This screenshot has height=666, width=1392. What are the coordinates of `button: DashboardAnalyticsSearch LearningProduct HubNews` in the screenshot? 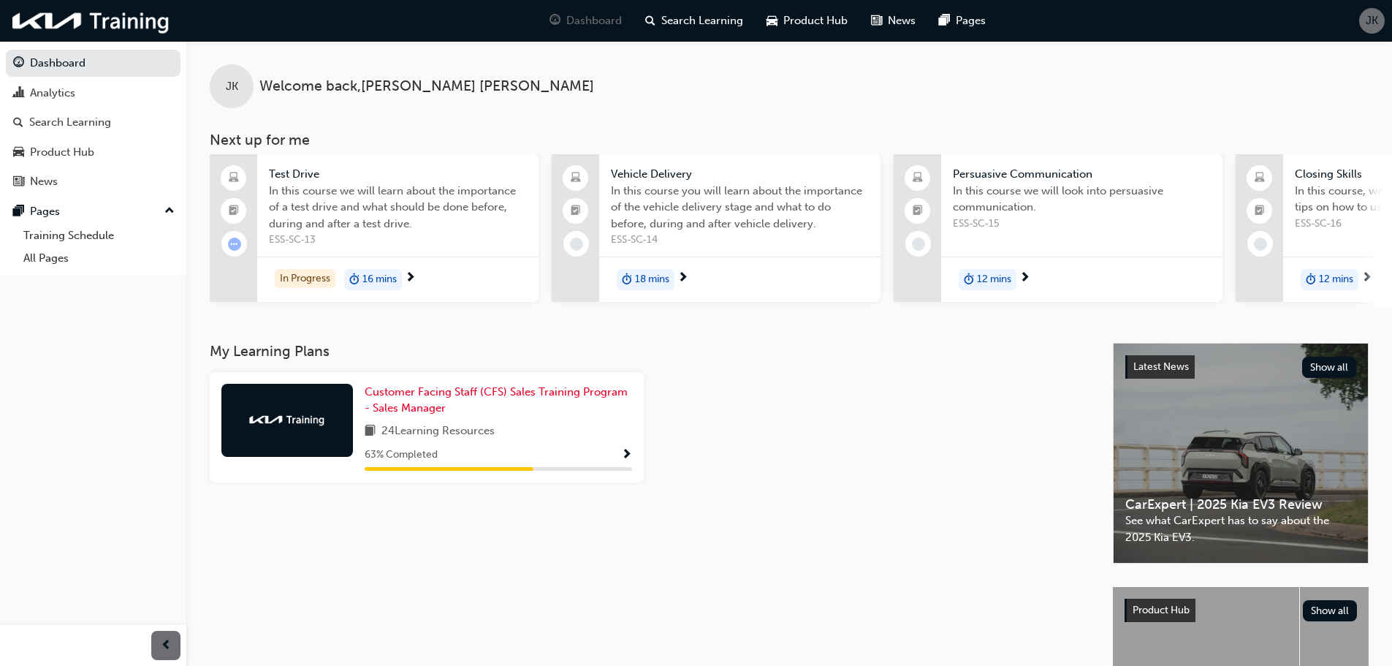 It's located at (93, 122).